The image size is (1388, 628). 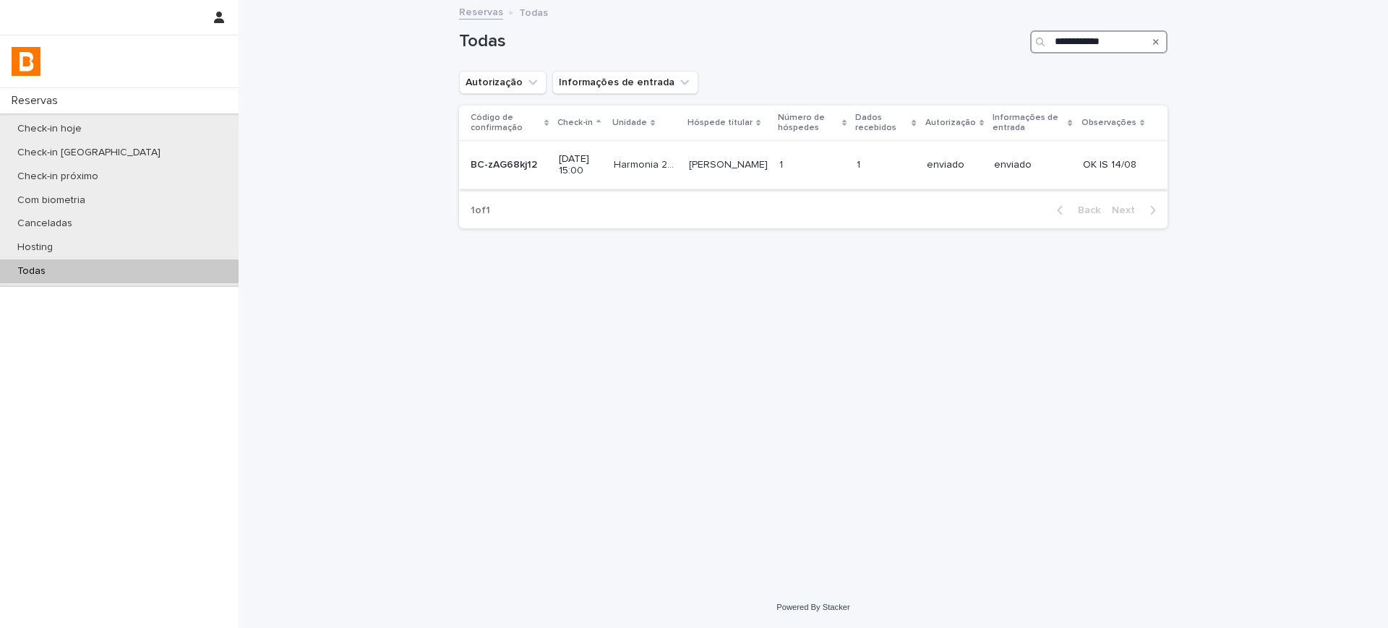 What do you see at coordinates (505, 163) in the screenshot?
I see `p: BC-zAG68kj12` at bounding box center [505, 163].